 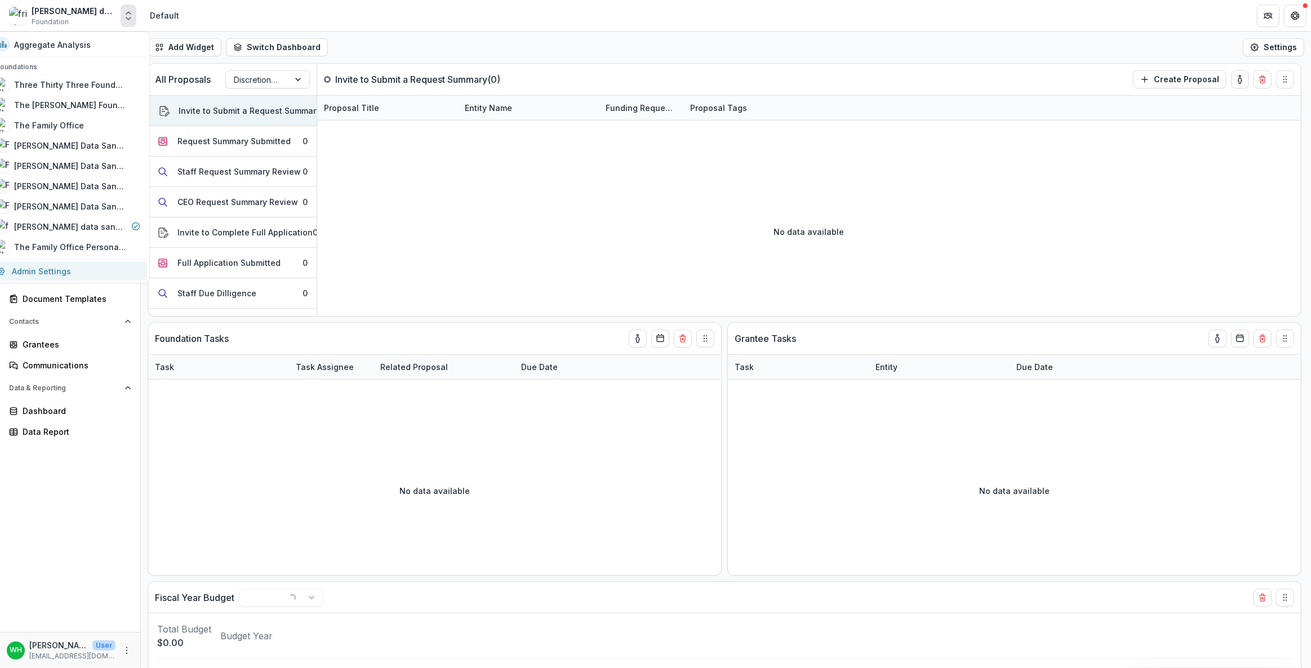 I want to click on div: Invite to Complete Full Application, so click(x=245, y=232).